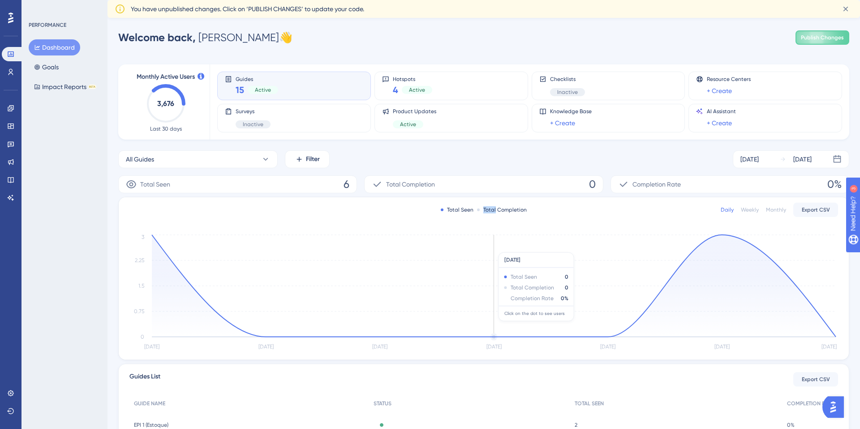 Image resolution: width=860 pixels, height=429 pixels. What do you see at coordinates (822, 38) in the screenshot?
I see `span: Publish Changes` at bounding box center [822, 38].